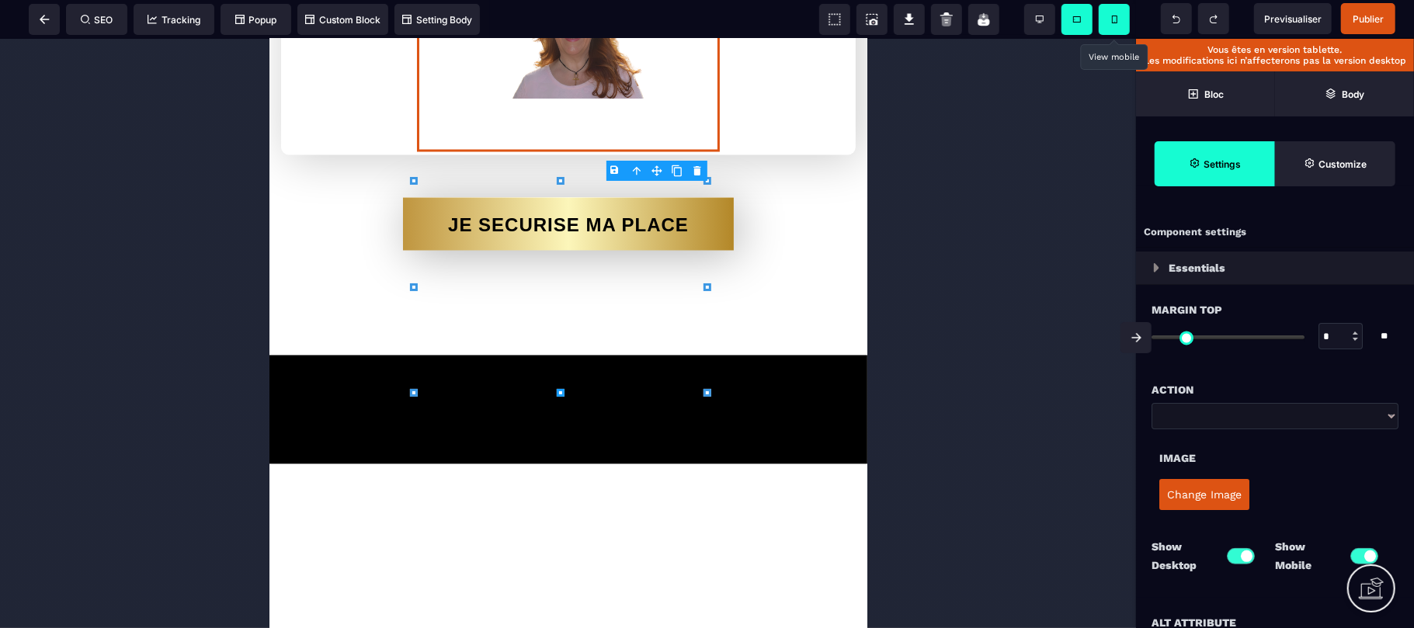 The image size is (1414, 628). Describe the element at coordinates (1335, 164) in the screenshot. I see `span: Open Style Manager` at that location.